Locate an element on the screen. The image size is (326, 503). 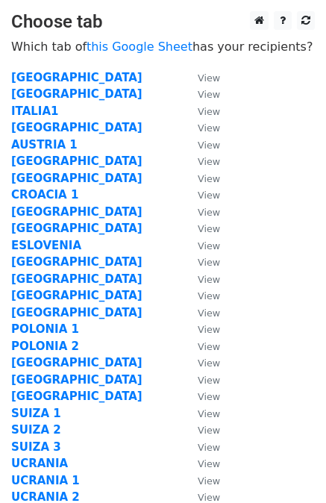
a: POLONIA 1 is located at coordinates (45, 329).